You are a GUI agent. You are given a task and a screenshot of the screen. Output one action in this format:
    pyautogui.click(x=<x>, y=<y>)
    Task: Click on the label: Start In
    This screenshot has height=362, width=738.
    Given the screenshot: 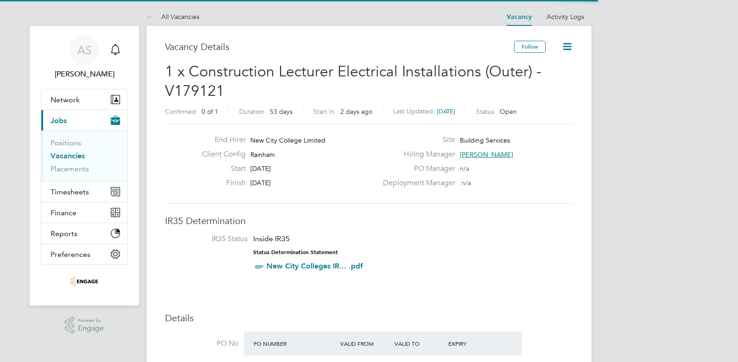 What is the action you would take?
    pyautogui.click(x=324, y=112)
    